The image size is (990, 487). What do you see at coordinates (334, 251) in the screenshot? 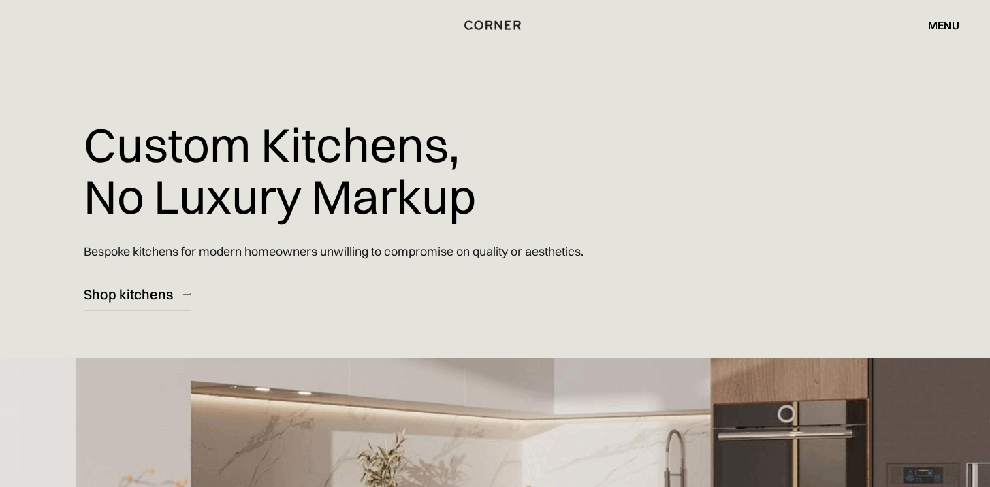
I see `p: Bespoke kitchens for modern homeowners unwilling to compromise on quality or aesthetics.` at bounding box center [334, 251].